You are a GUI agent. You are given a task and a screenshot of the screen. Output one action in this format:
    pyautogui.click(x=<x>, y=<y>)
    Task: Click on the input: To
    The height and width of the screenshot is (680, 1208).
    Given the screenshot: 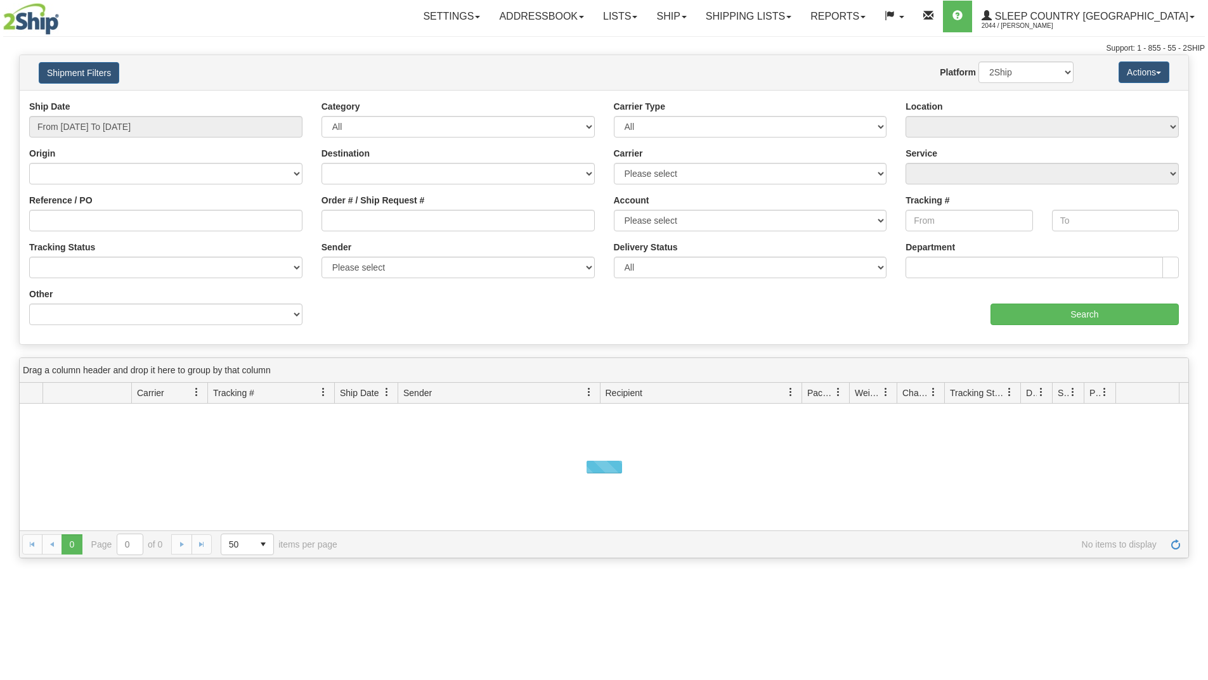 What is the action you would take?
    pyautogui.click(x=1115, y=221)
    